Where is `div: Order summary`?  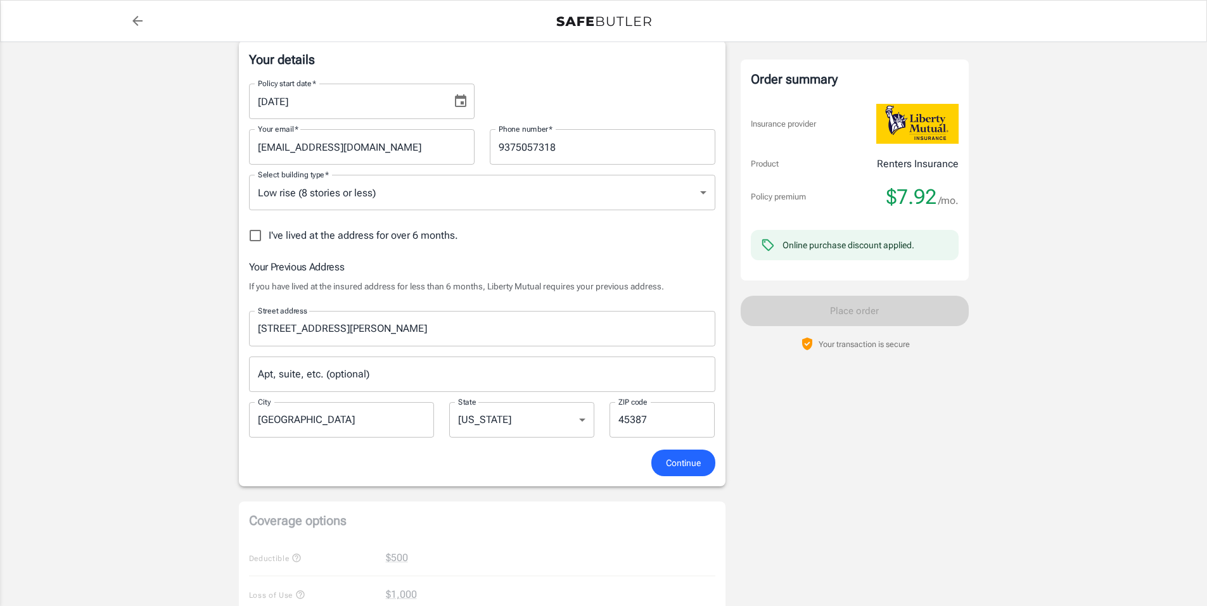
div: Order summary is located at coordinates (855, 79).